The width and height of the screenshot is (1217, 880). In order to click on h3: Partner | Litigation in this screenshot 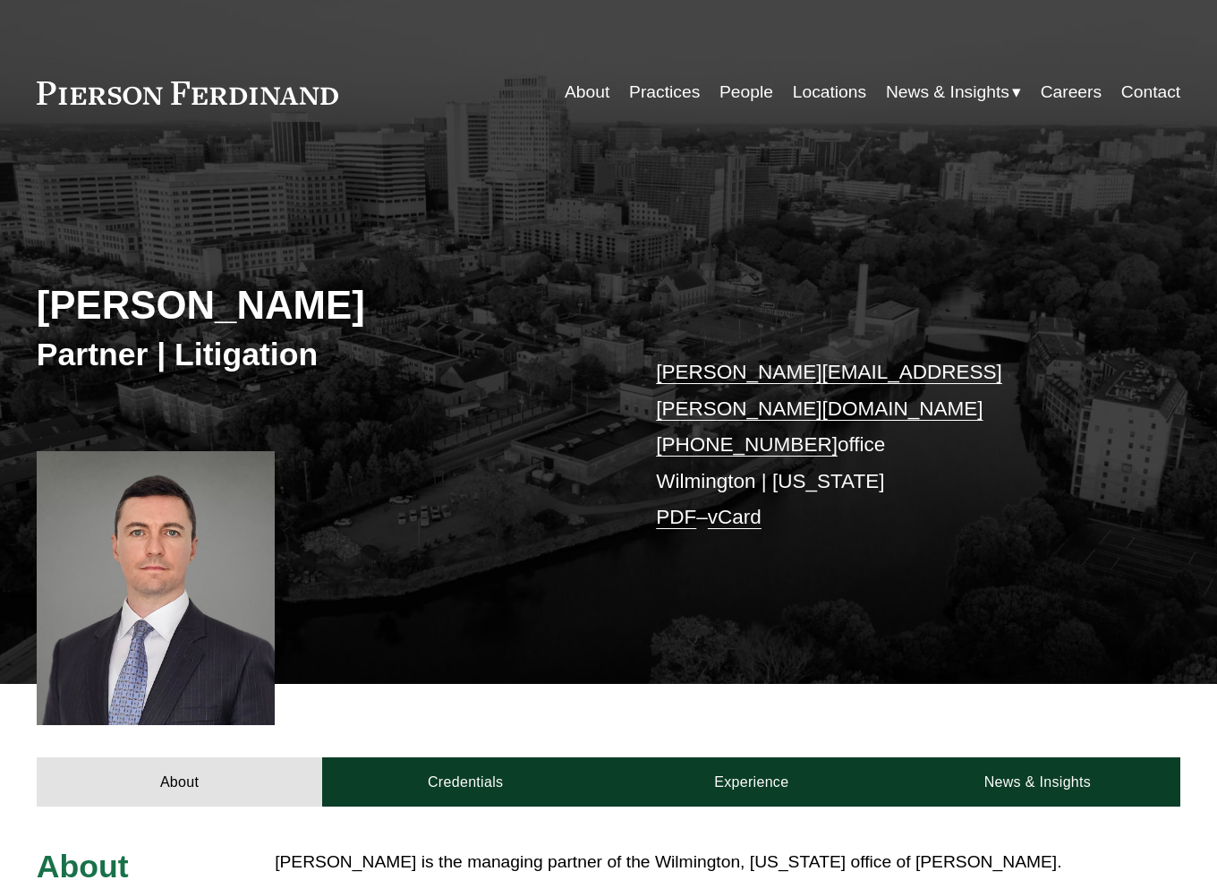, I will do `click(322, 354)`.